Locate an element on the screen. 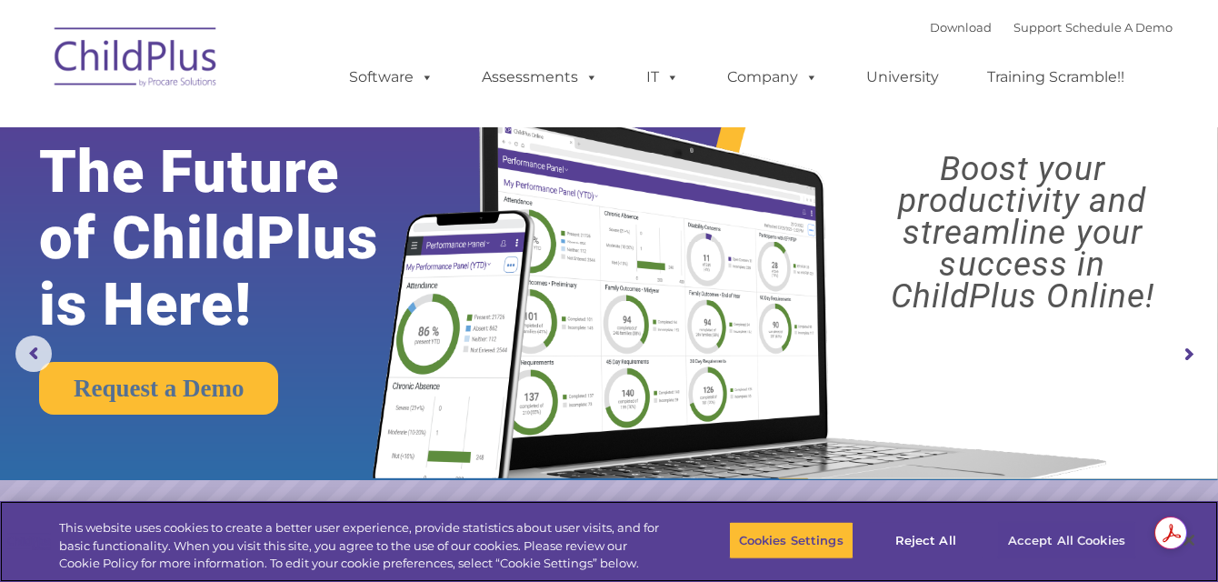 This screenshot has height=582, width=1218. span: Last name is located at coordinates (280, 126).